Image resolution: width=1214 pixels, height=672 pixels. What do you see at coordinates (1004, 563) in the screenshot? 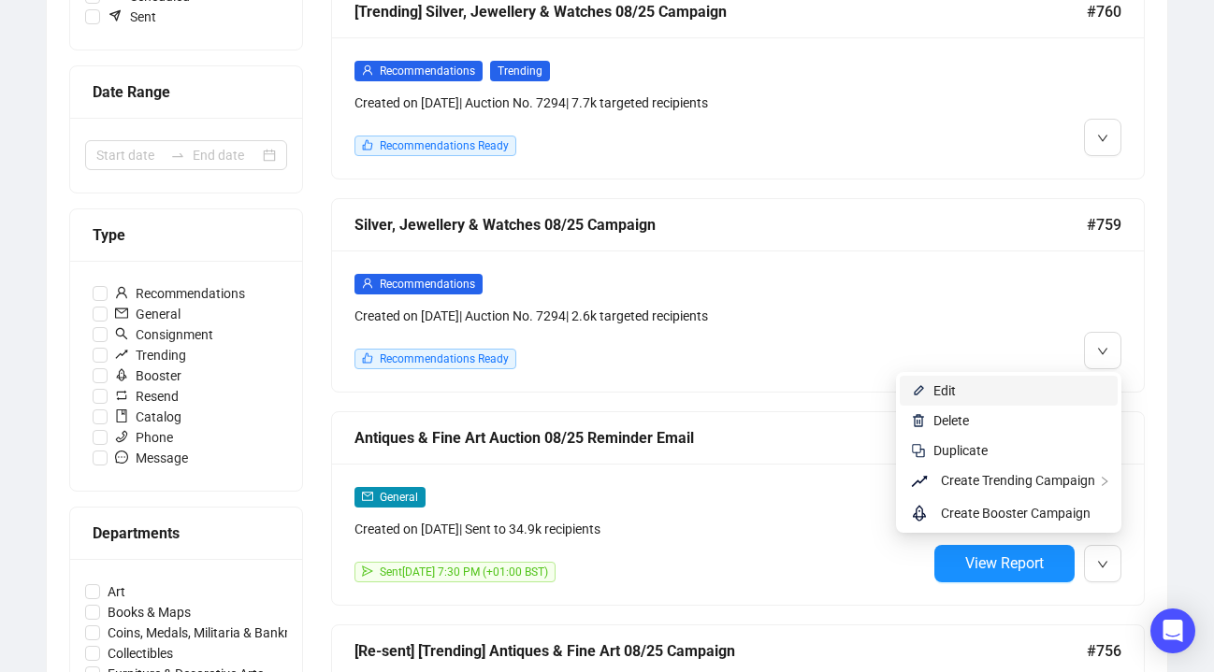
I see `span: View Report` at bounding box center [1004, 563].